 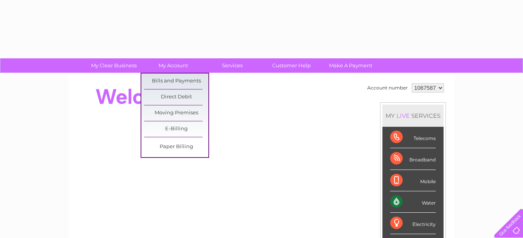 I want to click on a: My Account, so click(x=173, y=65).